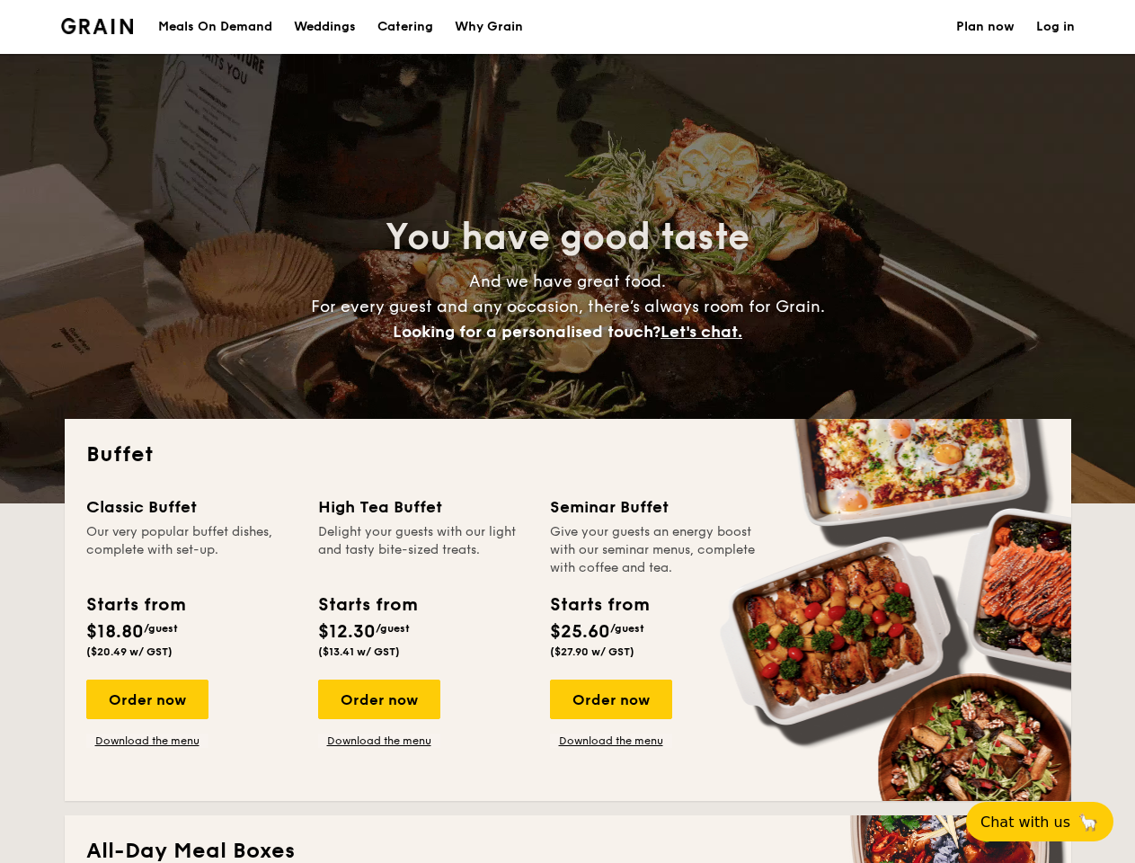 This screenshot has height=863, width=1135. What do you see at coordinates (1040, 822) in the screenshot?
I see `button: Chat with us🦙` at bounding box center [1040, 822].